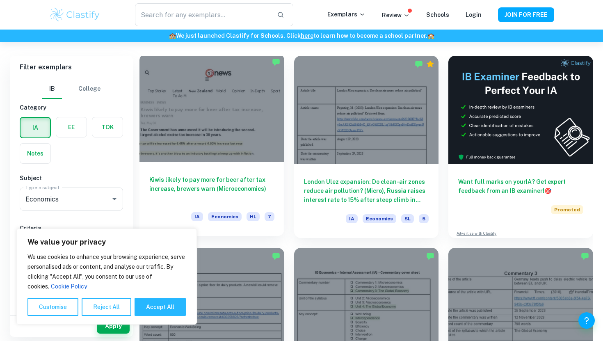 The width and height of the screenshot is (603, 341). Describe the element at coordinates (71, 107) in the screenshot. I see `h6: Category` at that location.